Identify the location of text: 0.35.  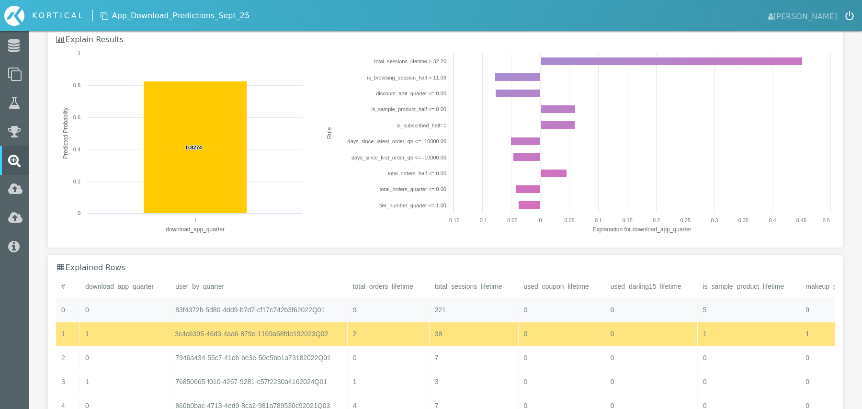
(743, 220).